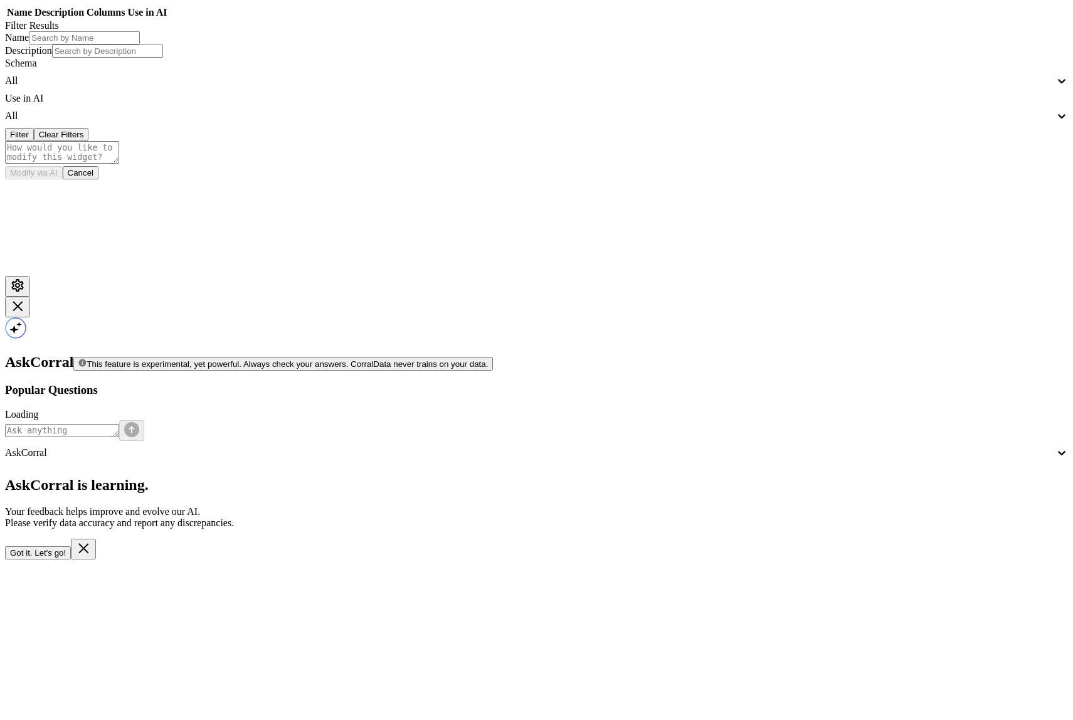  What do you see at coordinates (536, 415) in the screenshot?
I see `div: Loading` at bounding box center [536, 415].